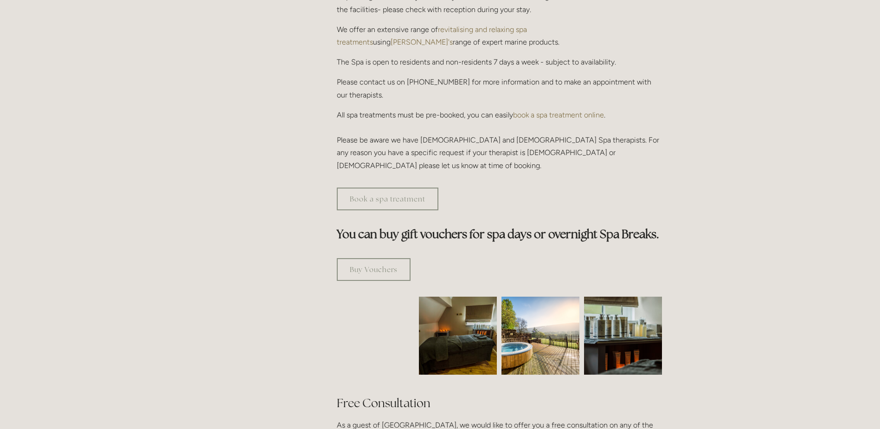 This screenshot has height=429, width=880. I want to click on img: Outdoor jacuzzi with a view of the Peak District, Losehill House Hotel and Spa, so click(540, 335).